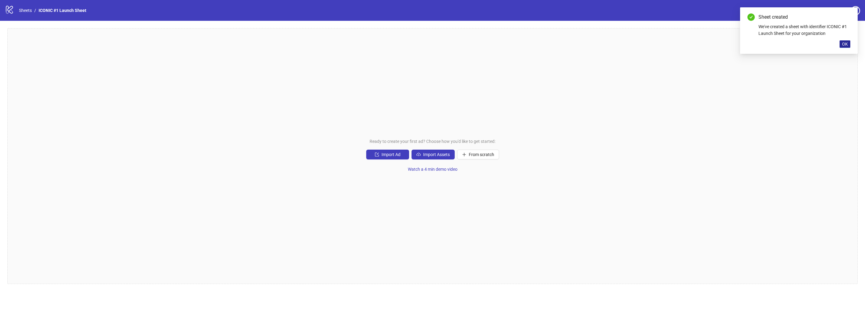 Image resolution: width=865 pixels, height=317 pixels. I want to click on button: Watch a 4 min demo video, so click(433, 169).